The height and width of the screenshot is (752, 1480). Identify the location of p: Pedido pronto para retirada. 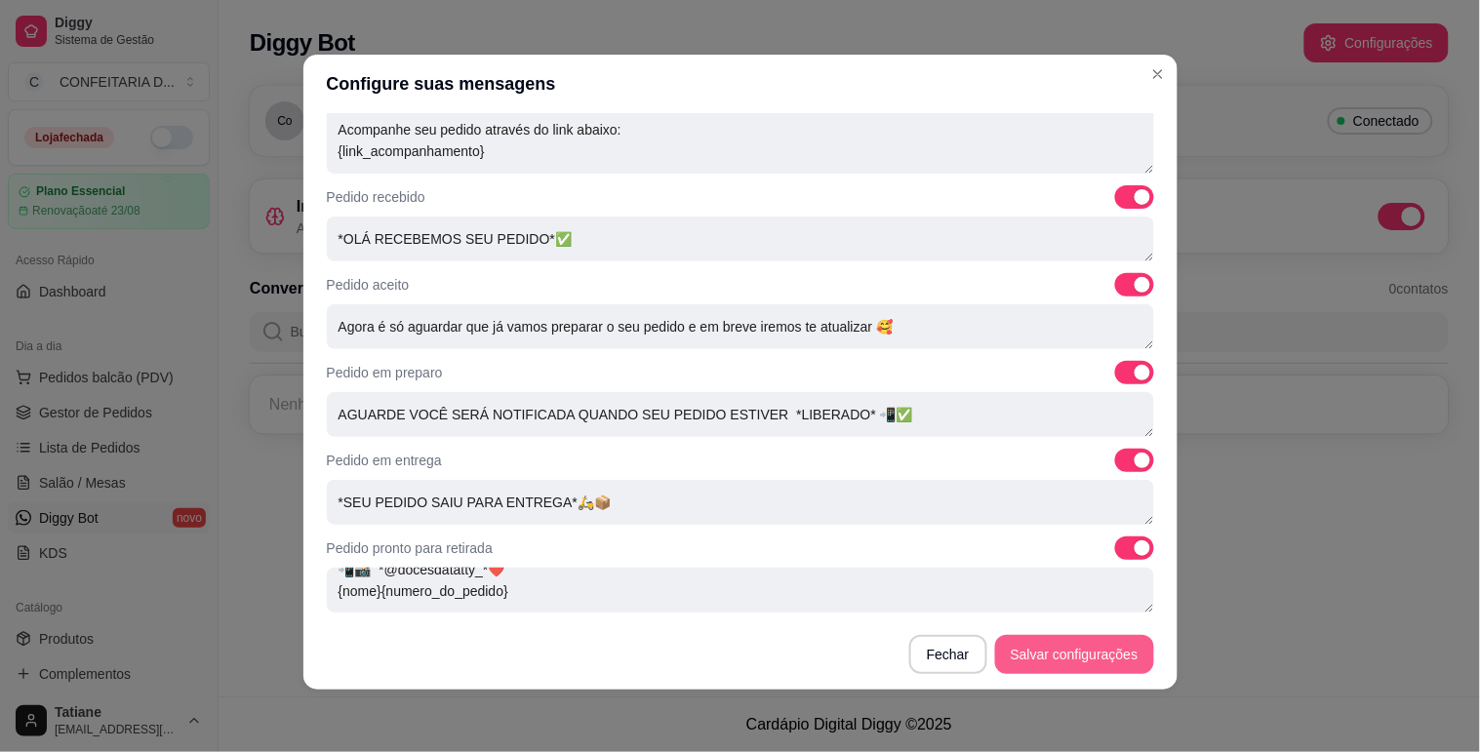
(410, 548).